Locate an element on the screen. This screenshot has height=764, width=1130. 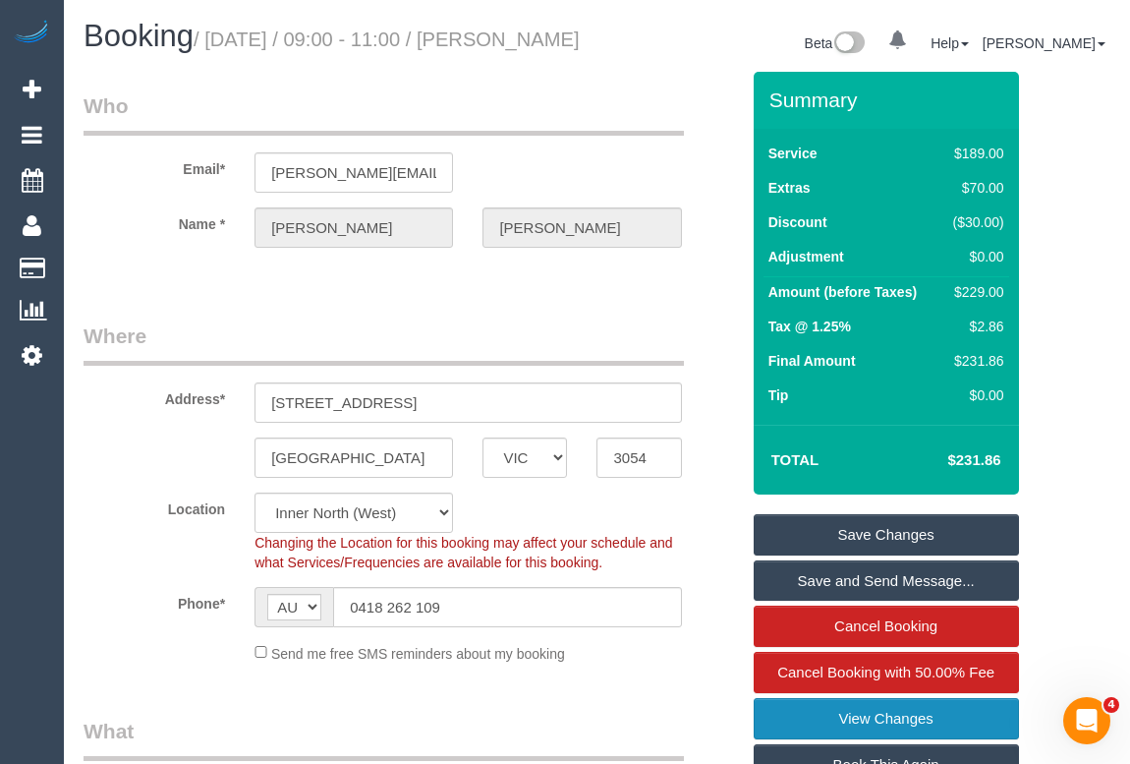
label: Final Amount is located at coordinates (812, 361).